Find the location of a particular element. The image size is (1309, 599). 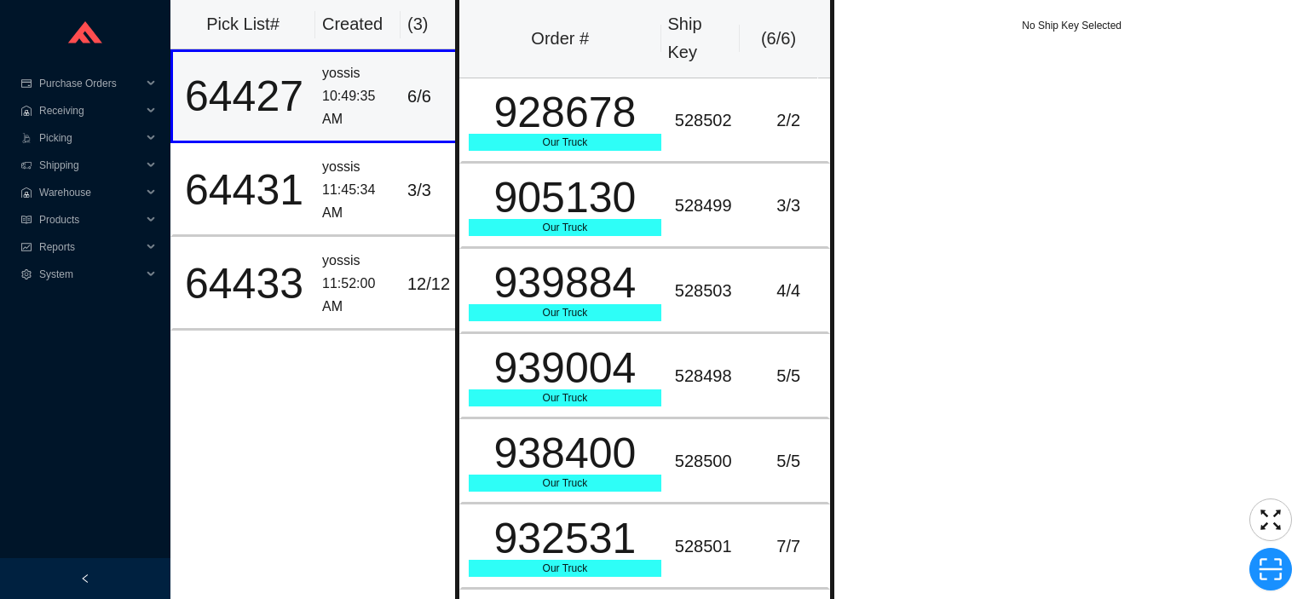

span: Reports is located at coordinates (90, 247).